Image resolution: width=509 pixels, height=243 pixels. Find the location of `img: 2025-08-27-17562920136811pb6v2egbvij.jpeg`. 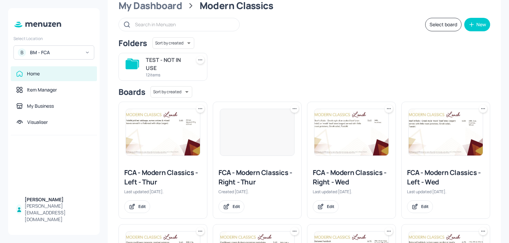

img: 2025-08-27-17562920136811pb6v2egbvij.jpeg is located at coordinates (446, 132).